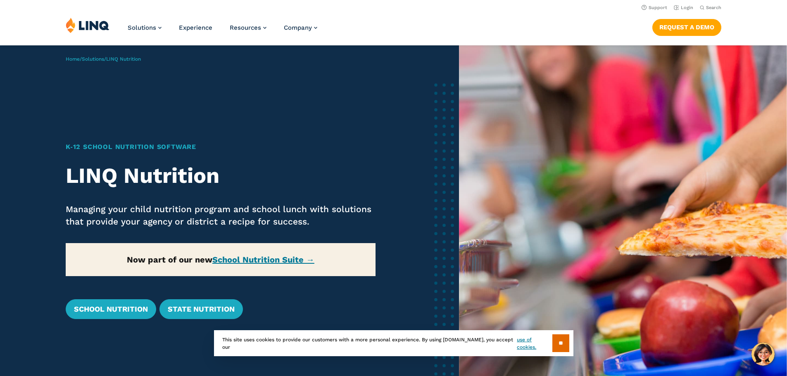  Describe the element at coordinates (300, 28) in the screenshot. I see `a: Company` at that location.